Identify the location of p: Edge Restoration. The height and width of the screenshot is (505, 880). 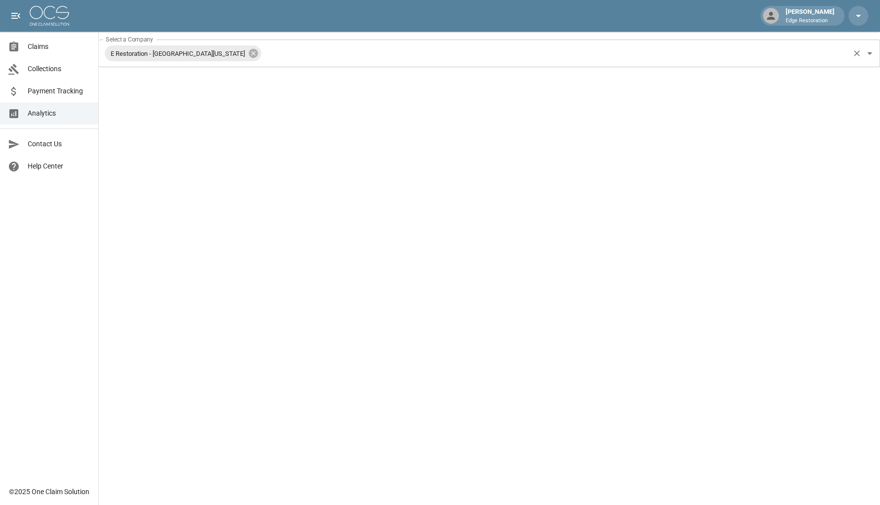
(810, 21).